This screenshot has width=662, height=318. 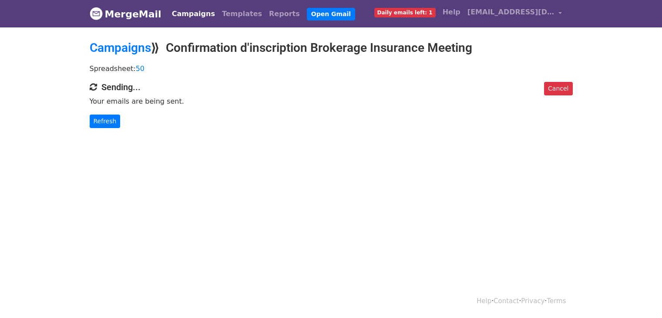 I want to click on a: Refresh, so click(x=105, y=121).